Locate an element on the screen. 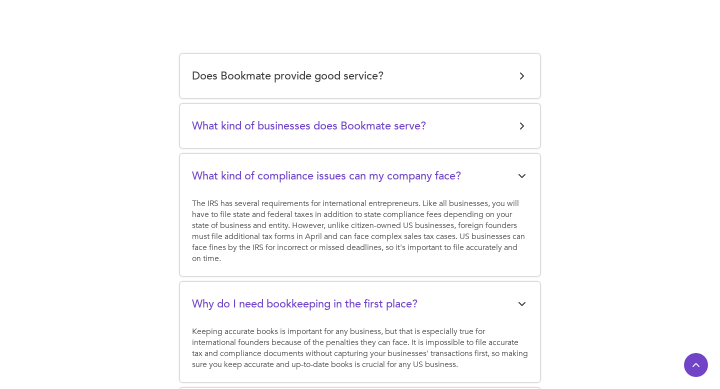 The width and height of the screenshot is (720, 389). h5: Why do I need bookkeeping in the first place? is located at coordinates (305, 304).